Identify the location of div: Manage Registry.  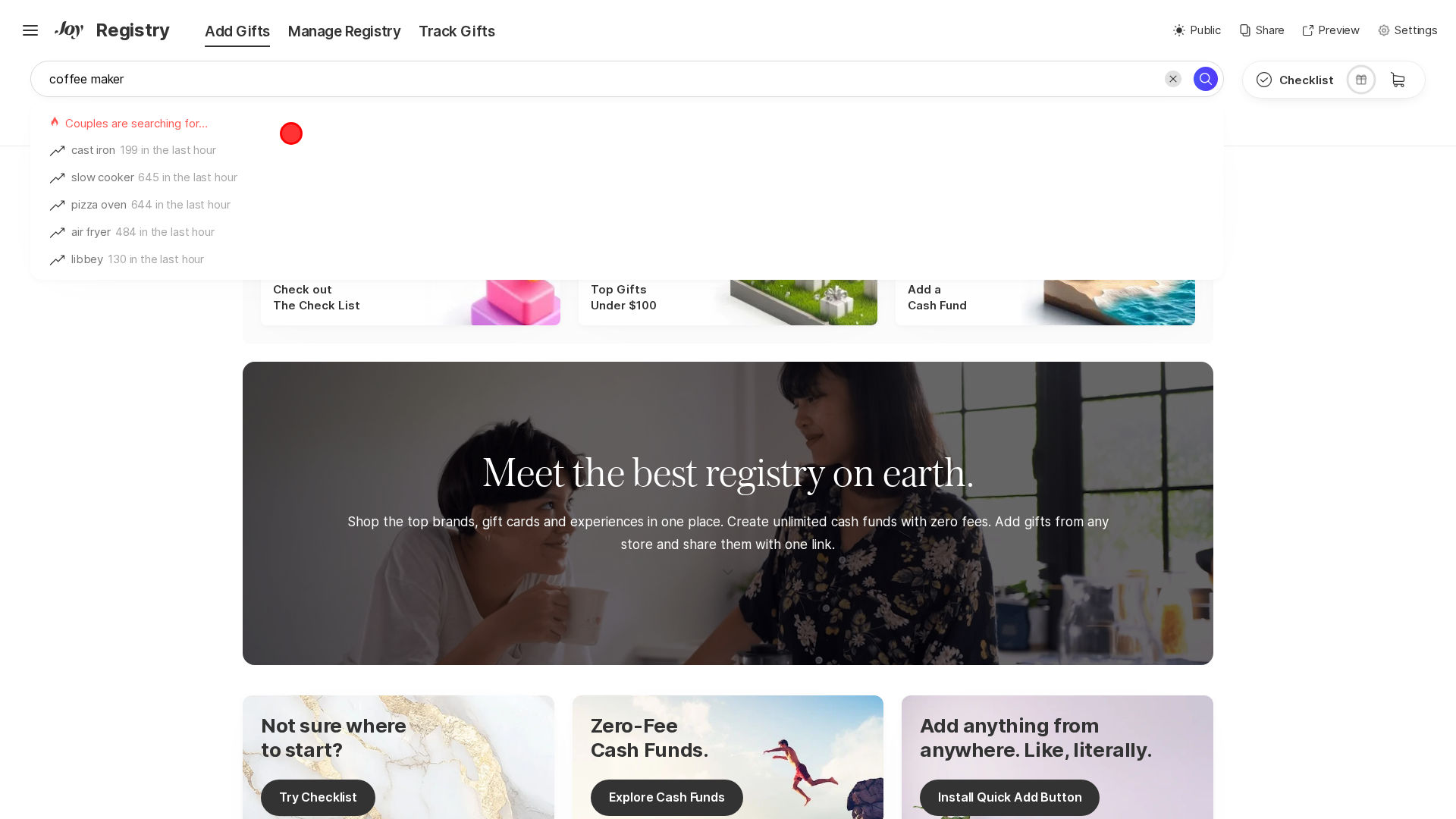
(344, 32).